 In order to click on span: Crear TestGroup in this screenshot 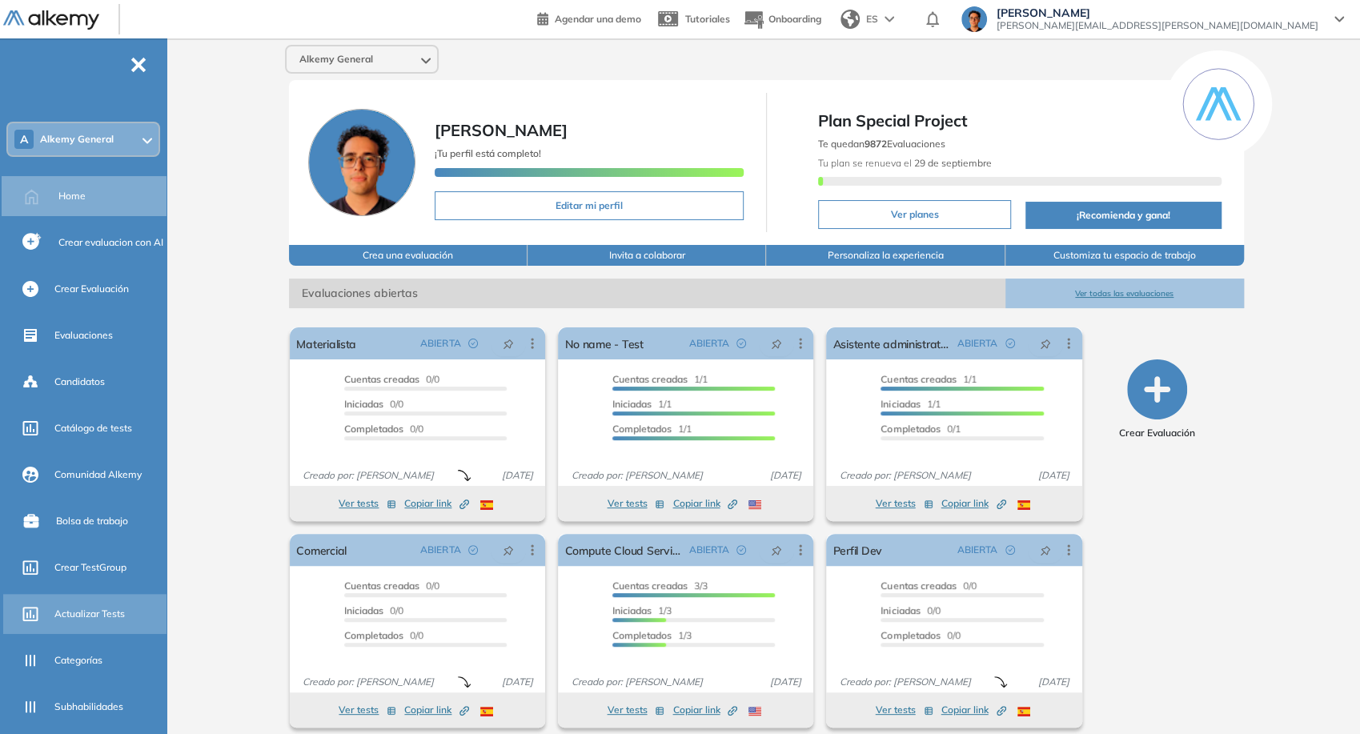, I will do `click(90, 567)`.